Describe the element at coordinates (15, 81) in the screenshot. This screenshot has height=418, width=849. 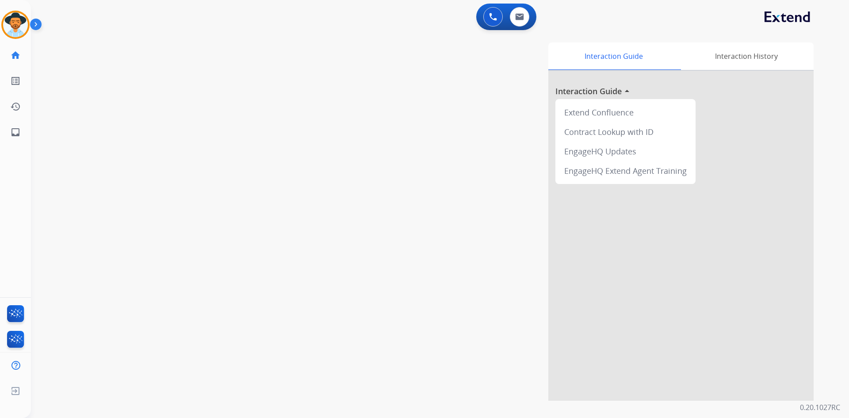
I see `mat-icon: list_alt` at that location.